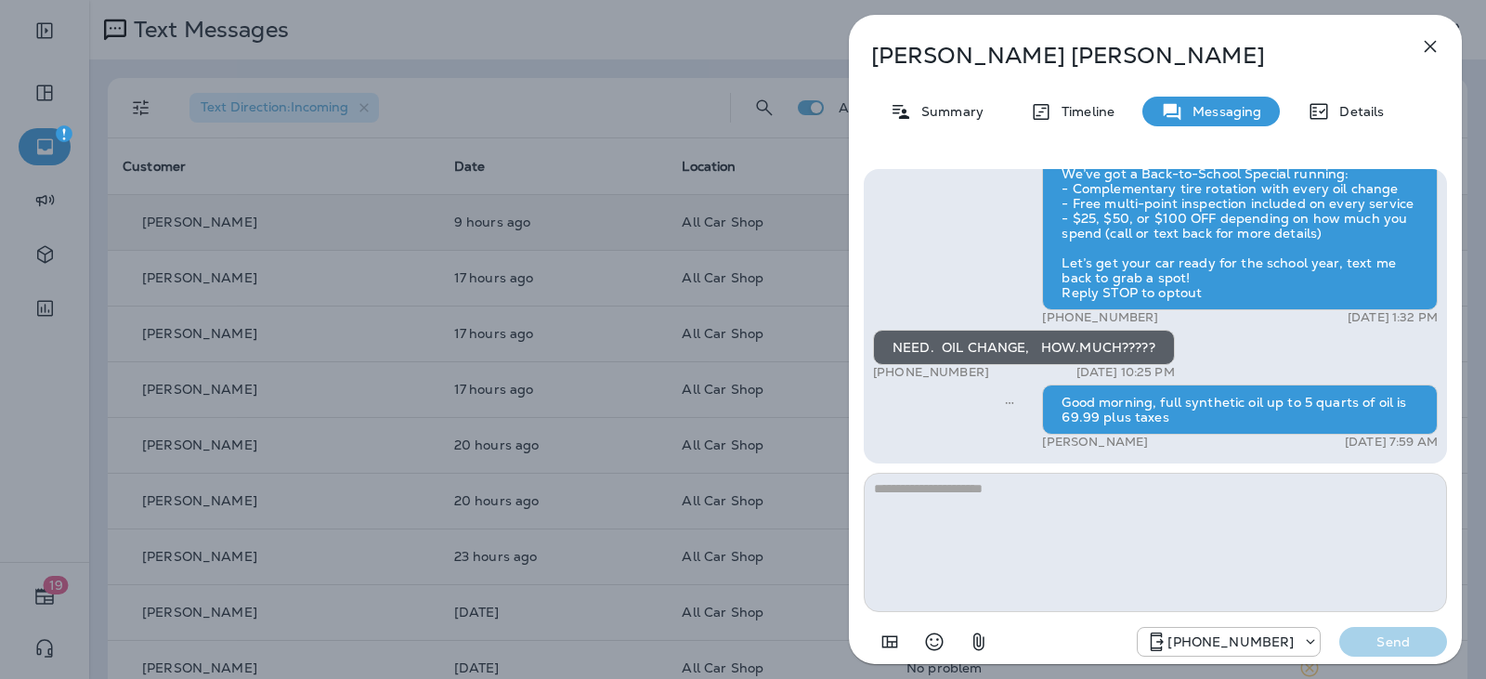  I want to click on div: Good morning, full synthetic oil up to 5 quarts of oil is 69.99 plus taxes, so click(1240, 410).